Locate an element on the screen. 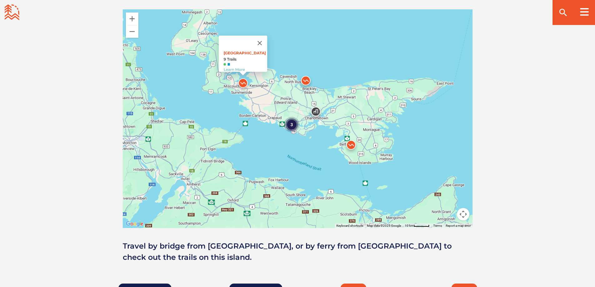 The width and height of the screenshot is (595, 287). a: Open this area in Google Maps (opens a new window) is located at coordinates (135, 224).